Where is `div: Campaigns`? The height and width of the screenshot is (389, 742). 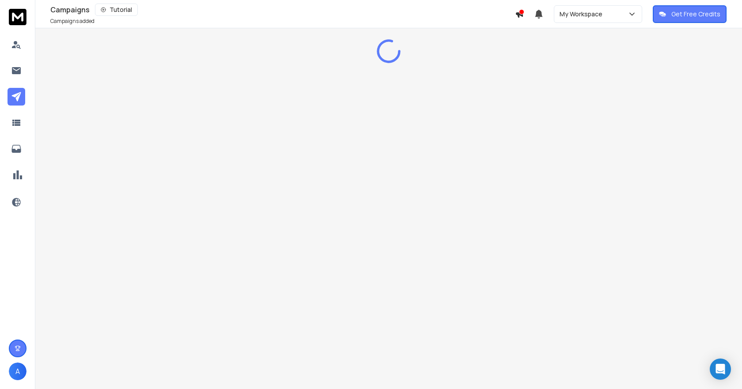 div: Campaigns is located at coordinates (283, 10).